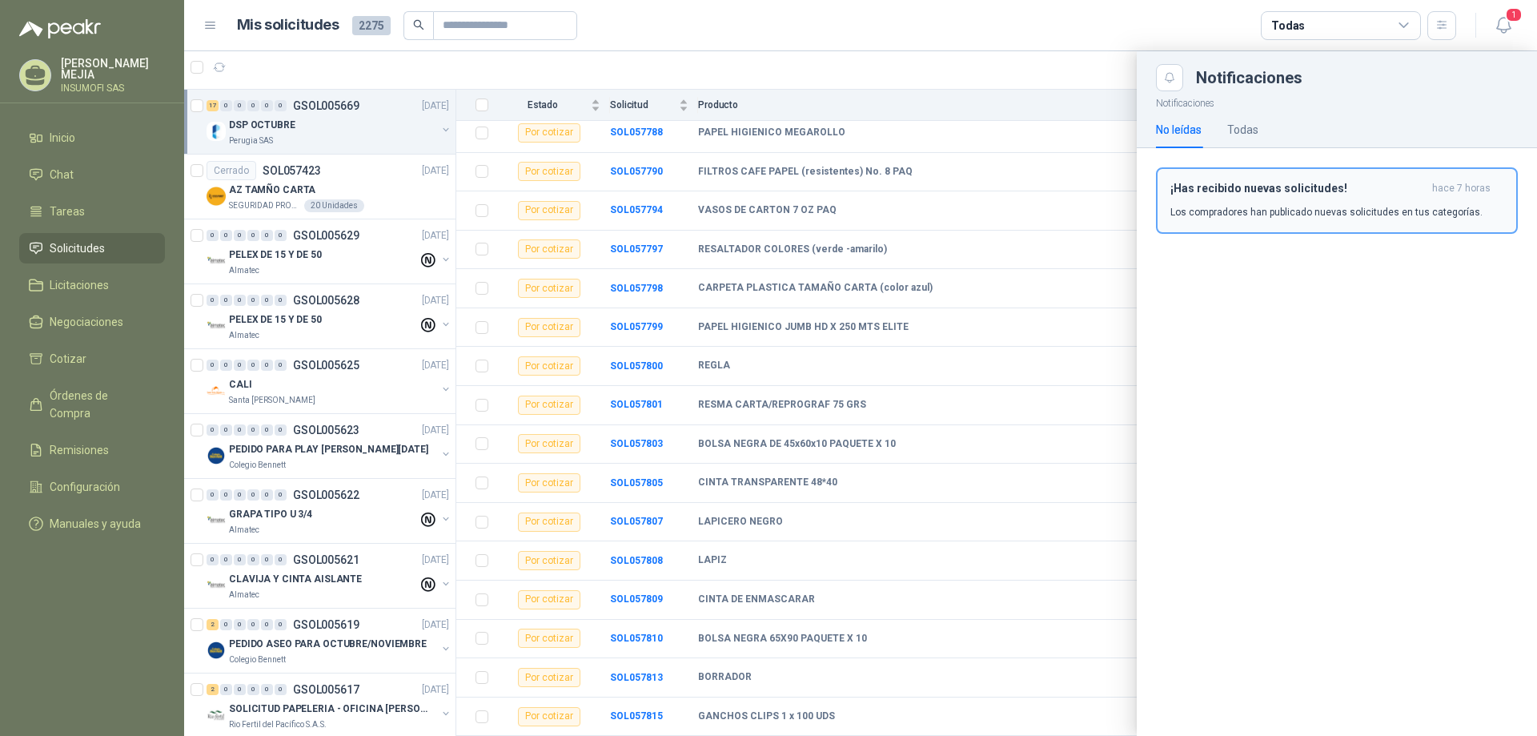 This screenshot has height=736, width=1537. What do you see at coordinates (86, 322) in the screenshot?
I see `span: Negociaciones` at bounding box center [86, 322].